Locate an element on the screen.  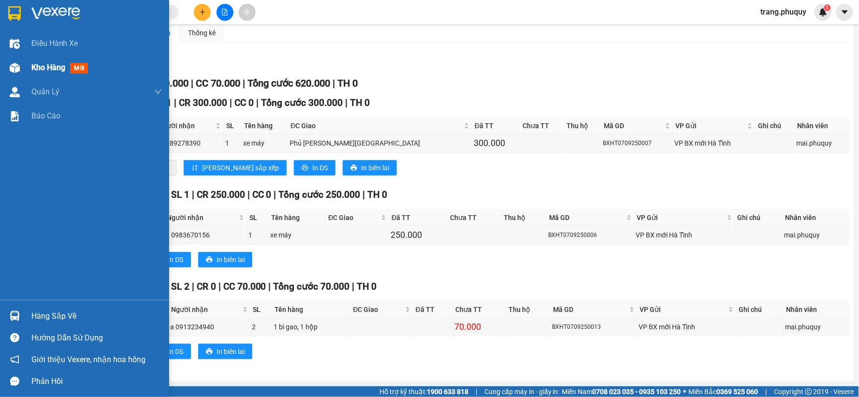
div: Phản hồi is located at coordinates (97, 381).